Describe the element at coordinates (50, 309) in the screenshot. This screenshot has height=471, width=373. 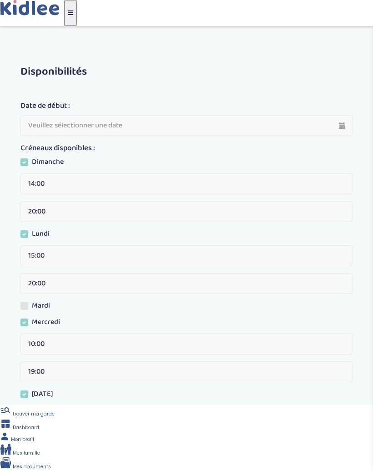
I see `label: Mardi` at that location.